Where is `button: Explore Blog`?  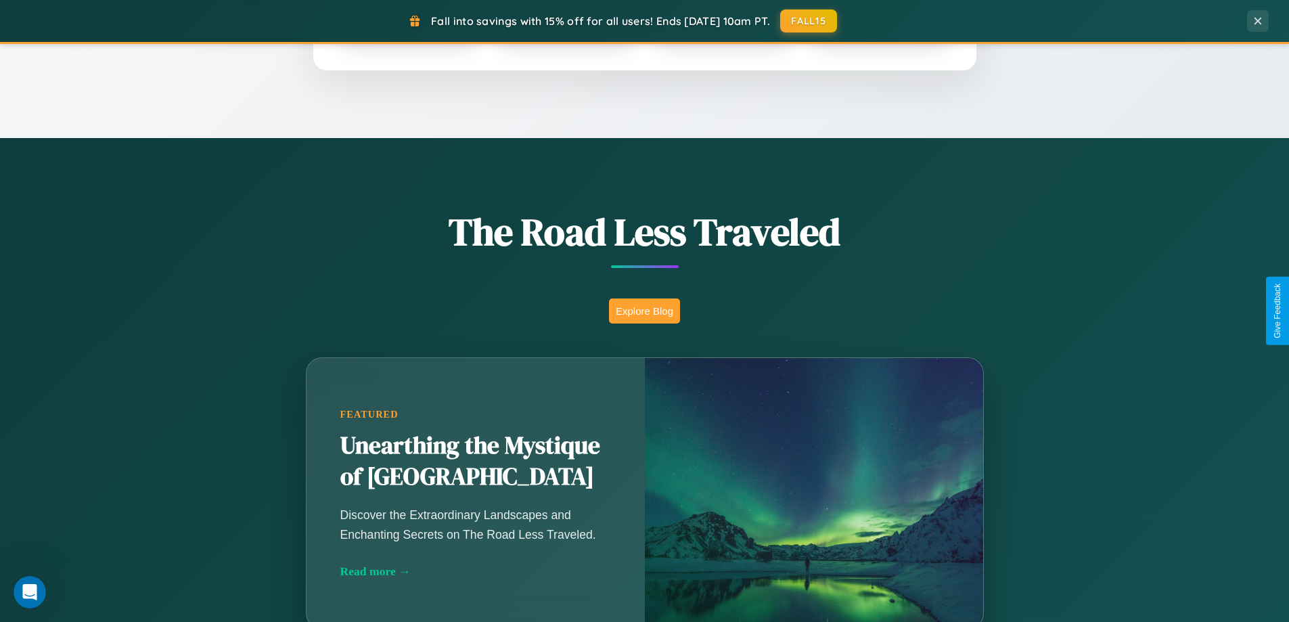
button: Explore Blog is located at coordinates (644, 311).